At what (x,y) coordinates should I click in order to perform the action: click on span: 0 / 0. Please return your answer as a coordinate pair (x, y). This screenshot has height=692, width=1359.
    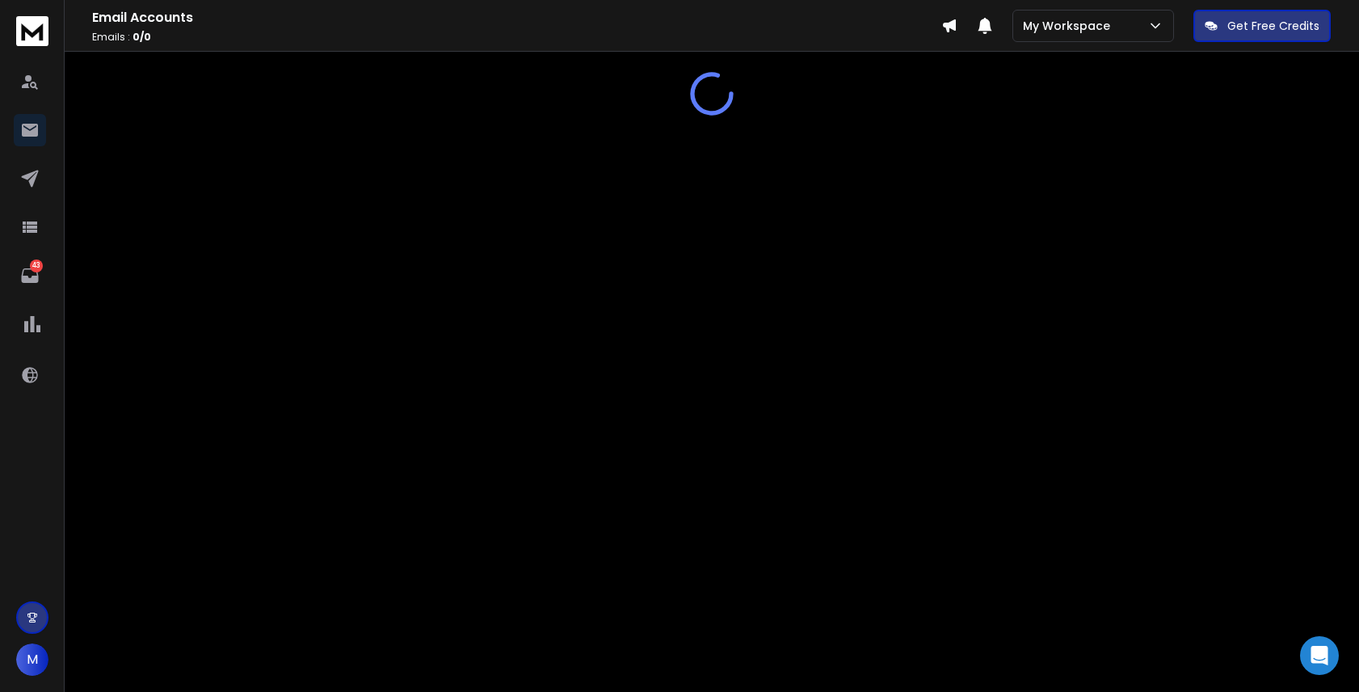
    Looking at the image, I should click on (141, 36).